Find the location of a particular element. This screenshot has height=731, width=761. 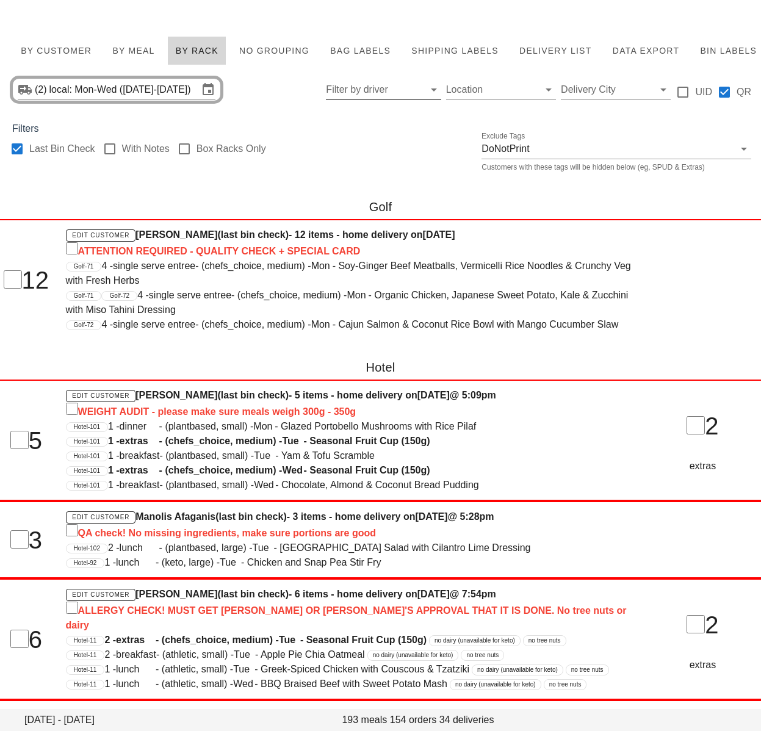

label: Exclude Tags is located at coordinates (503, 136).